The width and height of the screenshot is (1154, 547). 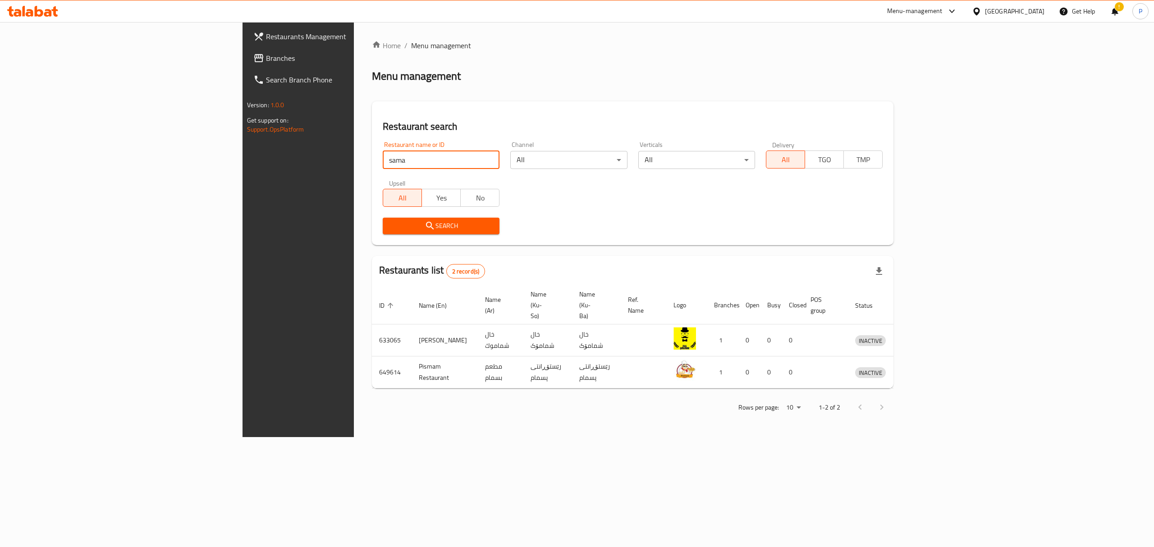 What do you see at coordinates (723, 305) in the screenshot?
I see `th: Branches` at bounding box center [723, 305].